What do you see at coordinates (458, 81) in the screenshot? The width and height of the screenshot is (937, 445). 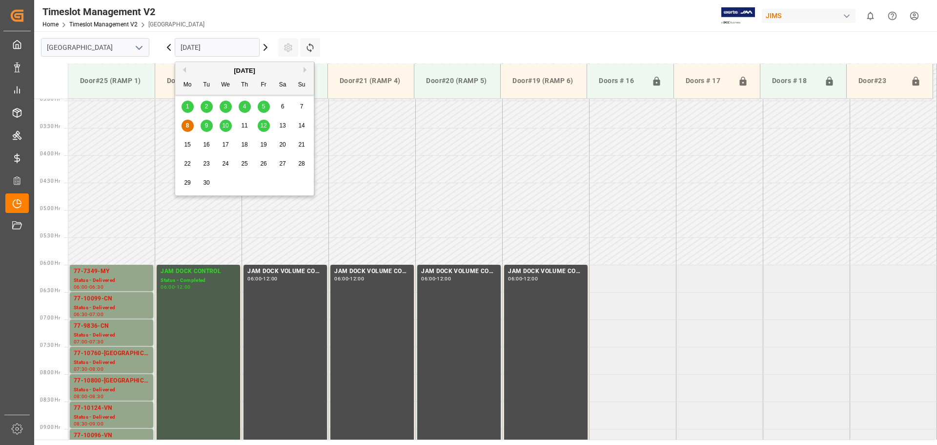 I see `div: Door#20 (RAMP 5)` at bounding box center [458, 81].